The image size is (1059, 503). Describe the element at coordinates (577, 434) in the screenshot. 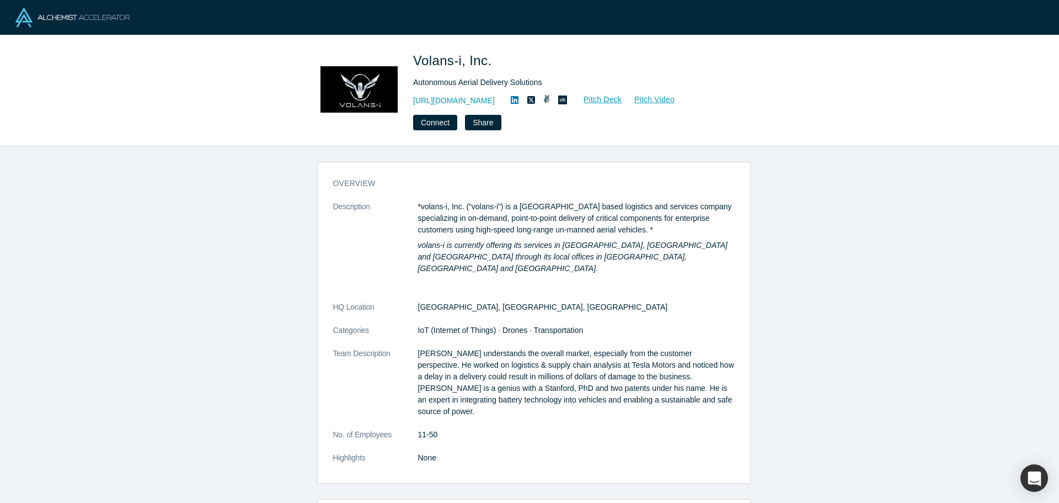

I see `dd: 11-50` at that location.